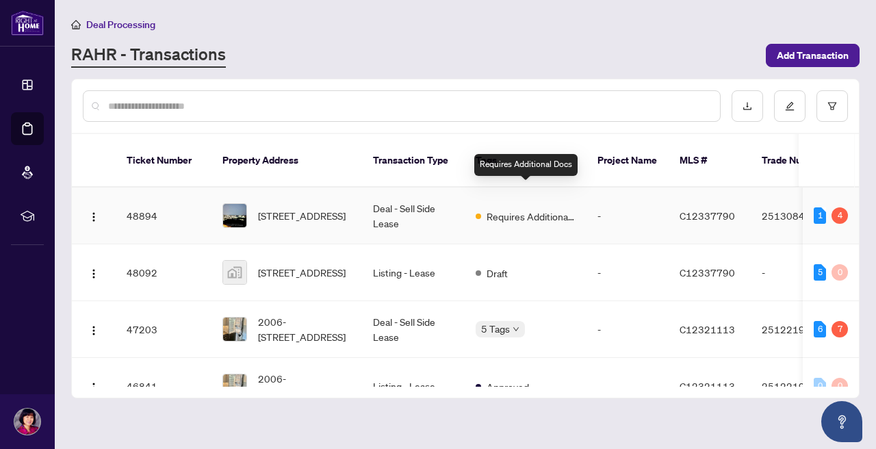  What do you see at coordinates (516, 329) in the screenshot?
I see `span: down` at bounding box center [516, 329].